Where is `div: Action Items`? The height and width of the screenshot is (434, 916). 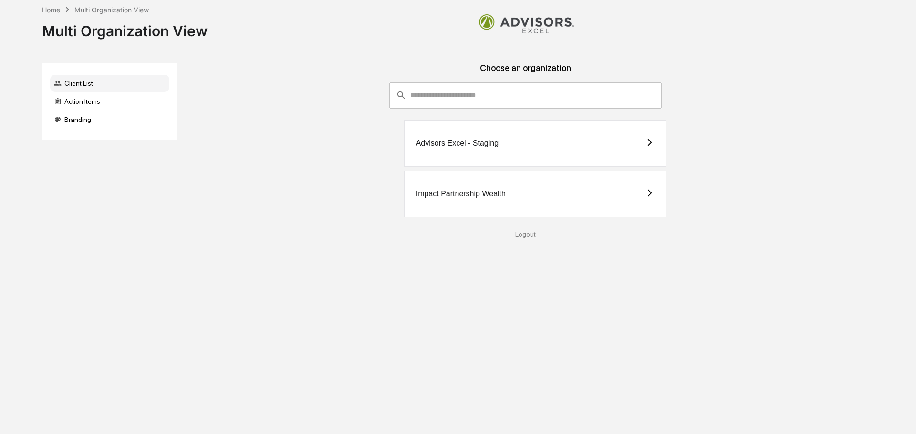 div: Action Items is located at coordinates (110, 102).